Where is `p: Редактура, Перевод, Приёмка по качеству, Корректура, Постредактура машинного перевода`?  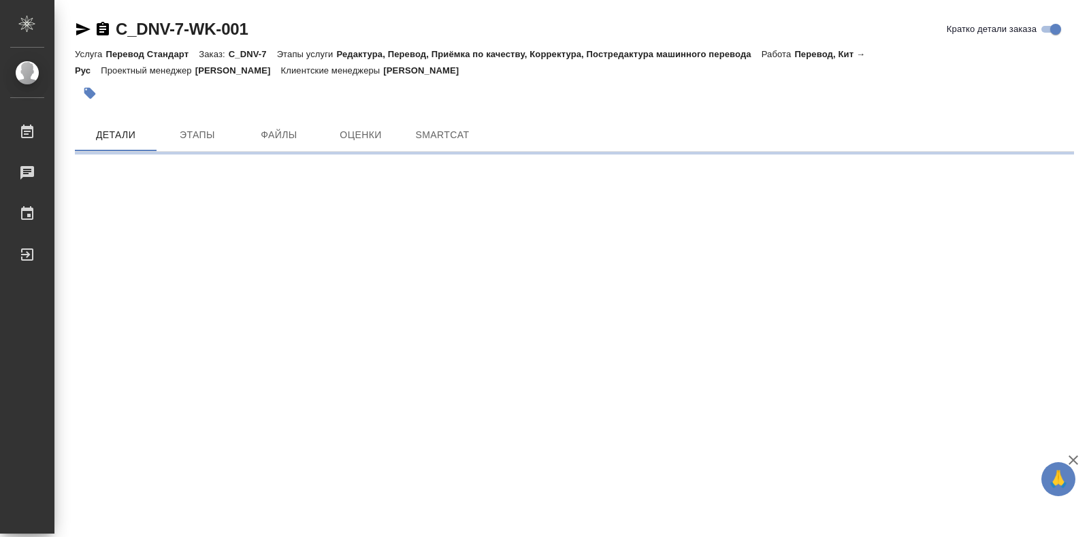
p: Редактура, Перевод, Приёмка по качеству, Корректура, Постредактура машинного перевода is located at coordinates (548, 54).